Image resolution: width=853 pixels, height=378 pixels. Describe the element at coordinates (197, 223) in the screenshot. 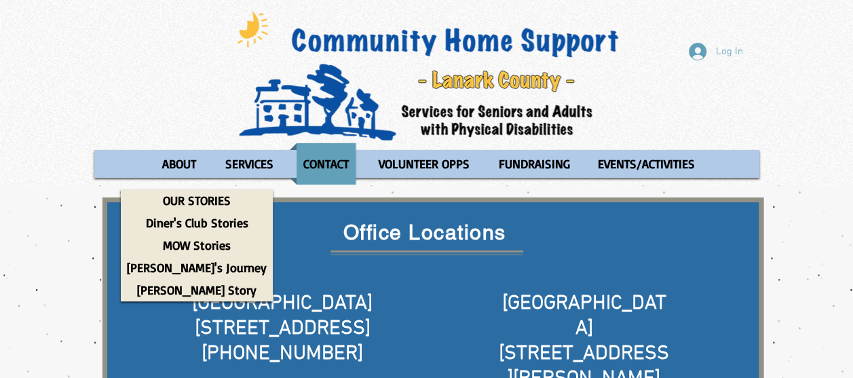

I see `a: Diner's Club Stories` at that location.